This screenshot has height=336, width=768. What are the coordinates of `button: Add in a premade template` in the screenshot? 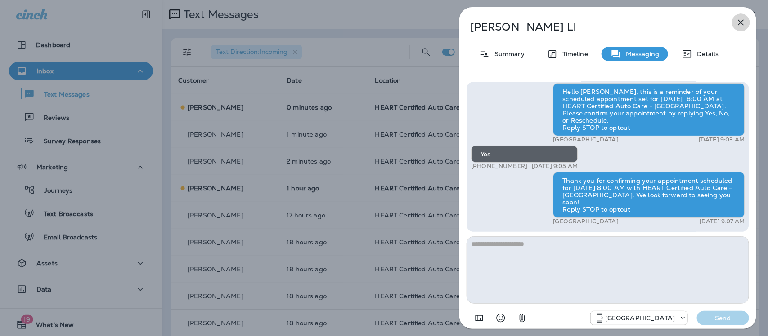 It's located at (479, 318).